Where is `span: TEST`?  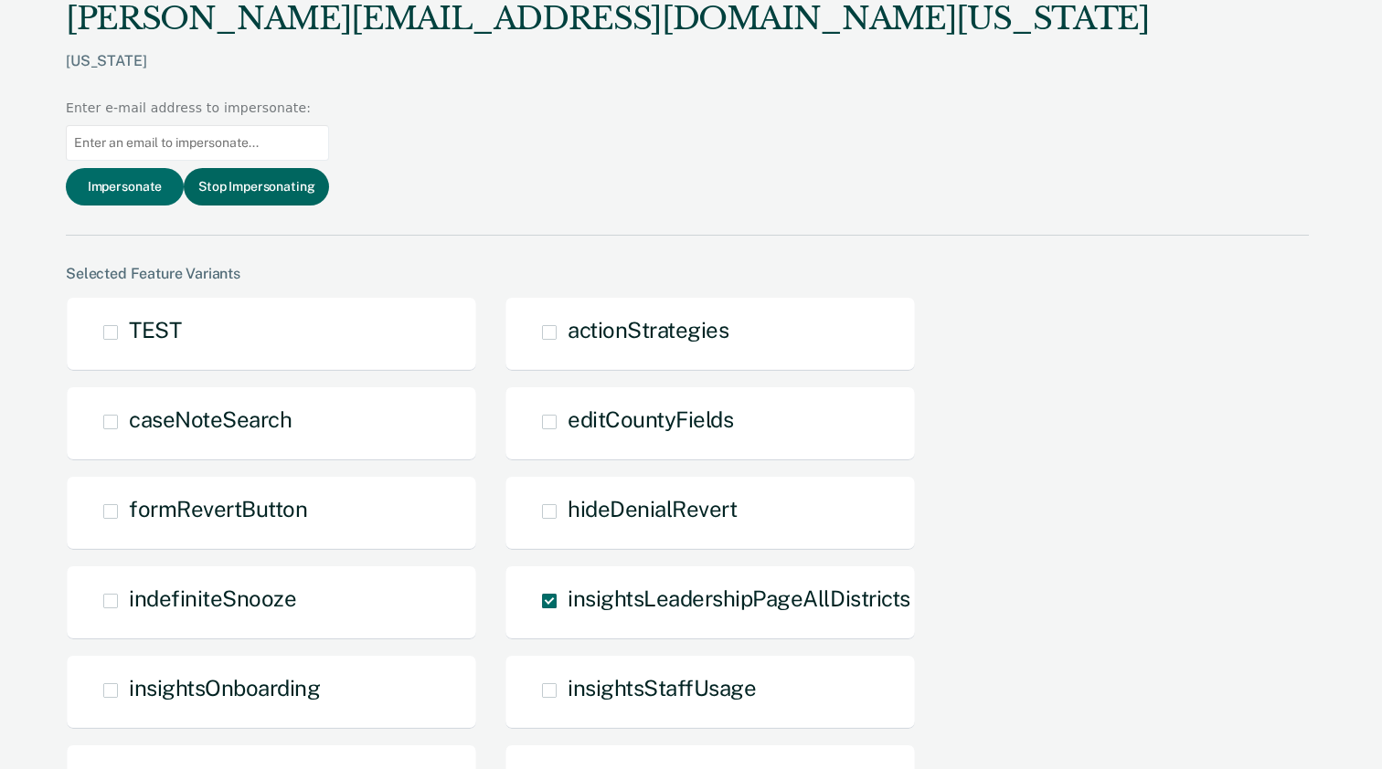
span: TEST is located at coordinates (154, 330).